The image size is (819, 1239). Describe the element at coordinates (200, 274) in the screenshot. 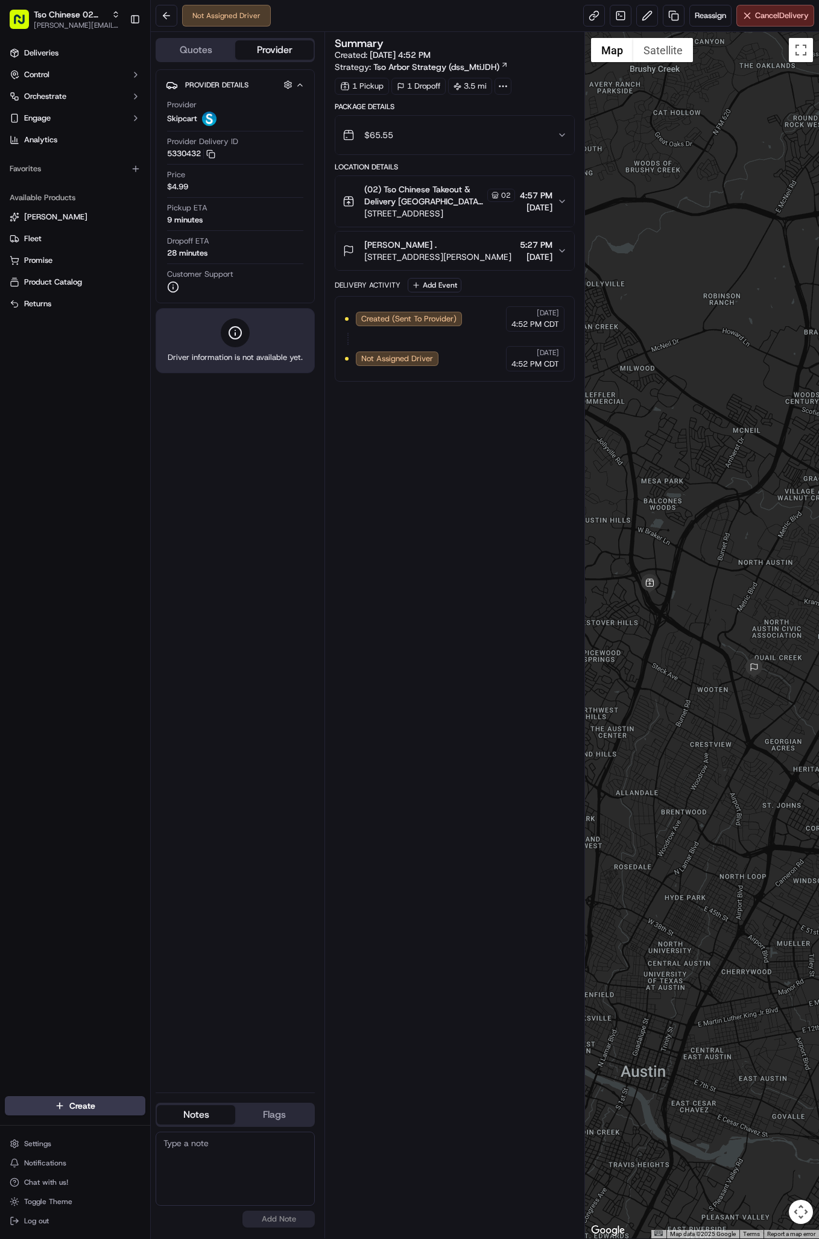

I see `span: Customer Support` at that location.